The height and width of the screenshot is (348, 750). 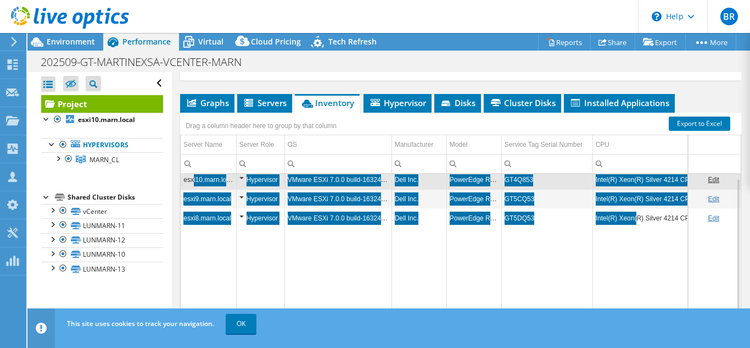 I want to click on td: Column Server Name, Filter cell, so click(x=208, y=163).